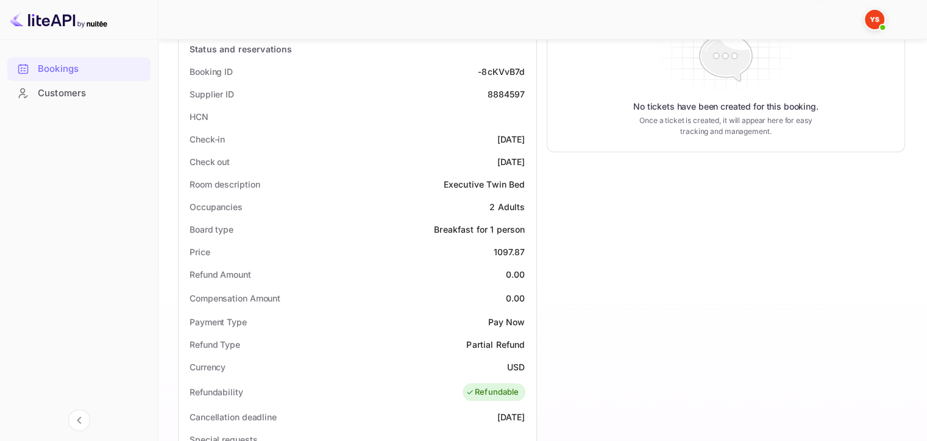 This screenshot has width=927, height=441. I want to click on div: 2 Adults, so click(507, 207).